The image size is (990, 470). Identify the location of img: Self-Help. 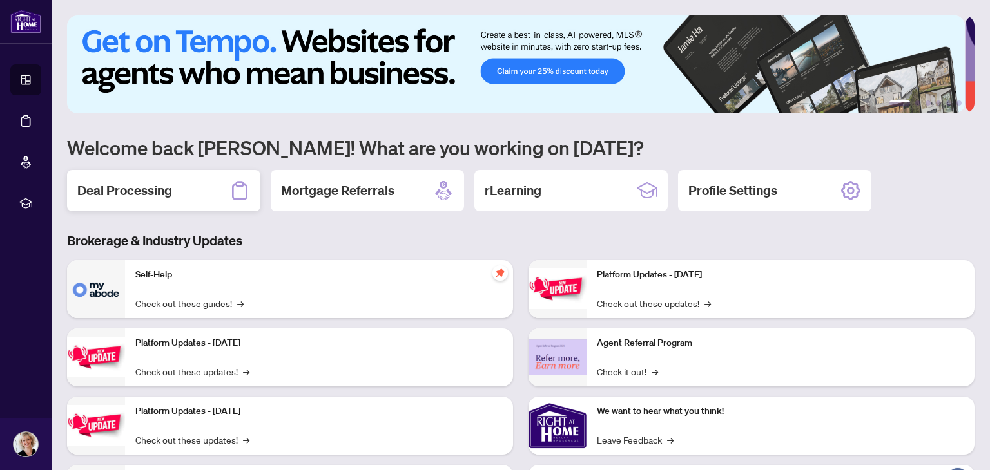
(96, 289).